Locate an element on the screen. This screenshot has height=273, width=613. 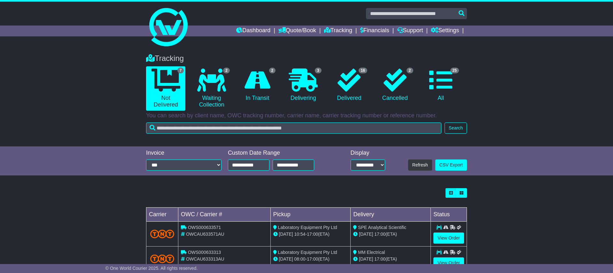
span: OWCAU633313AU is located at coordinates (205, 259).